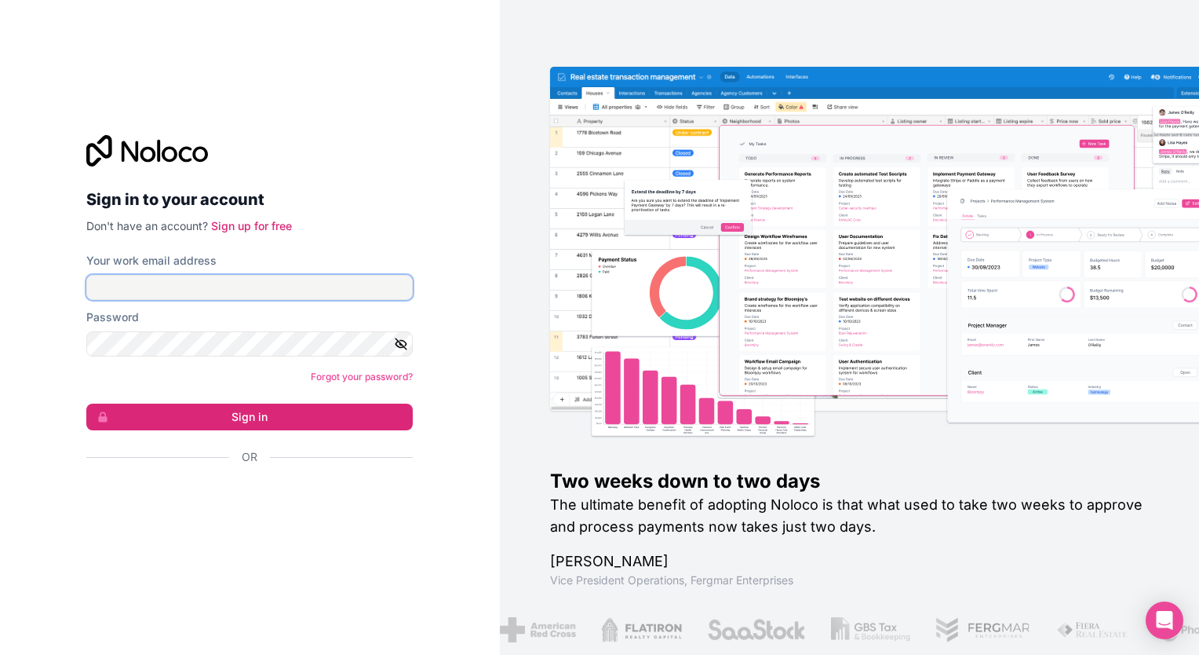 The width and height of the screenshot is (1199, 655). Describe the element at coordinates (849, 516) in the screenshot. I see `h2: The ultimate benefit of adopting Noloco is that what used to take two weeks to approve and proces...` at that location.